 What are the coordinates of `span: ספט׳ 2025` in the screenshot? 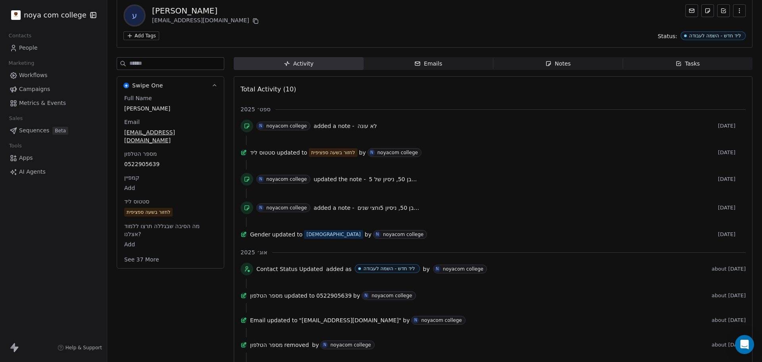 It's located at (256, 109).